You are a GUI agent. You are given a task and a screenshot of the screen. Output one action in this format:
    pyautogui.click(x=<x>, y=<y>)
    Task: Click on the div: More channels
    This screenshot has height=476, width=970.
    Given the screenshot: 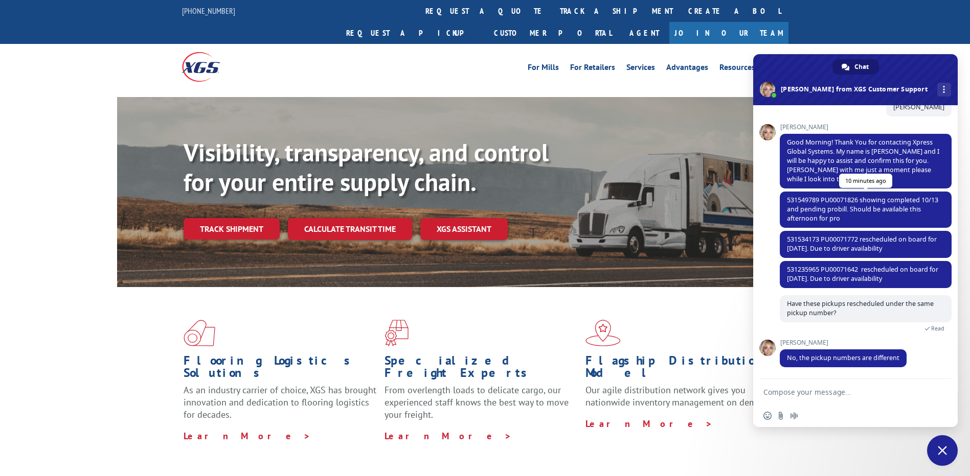 What is the action you would take?
    pyautogui.click(x=944, y=89)
    